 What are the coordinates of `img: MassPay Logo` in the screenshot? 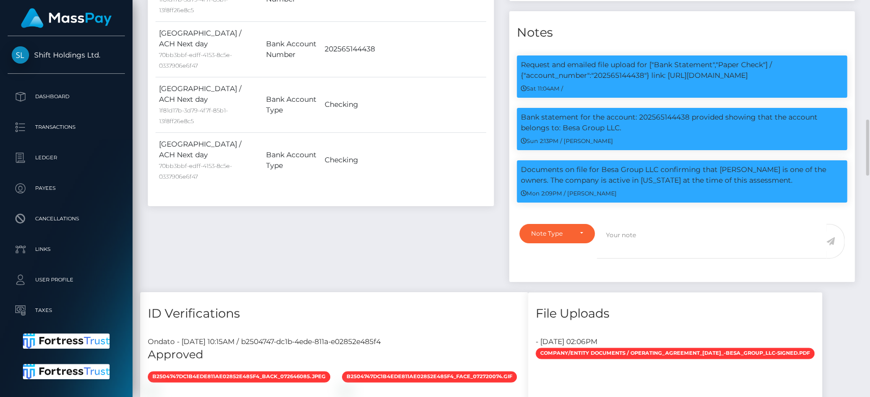 It's located at (66, 18).